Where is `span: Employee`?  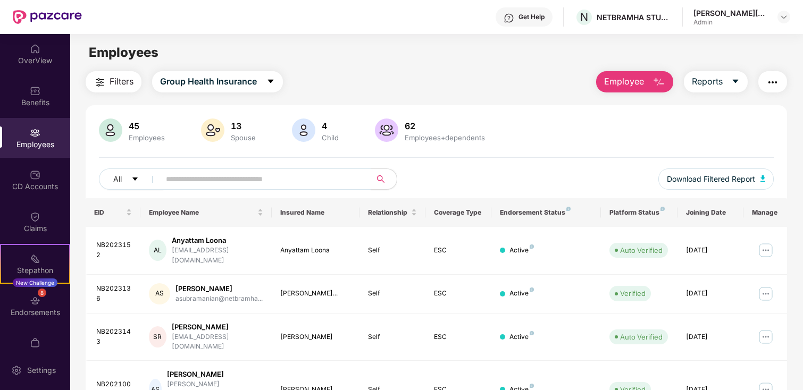 span: Employee is located at coordinates (624, 81).